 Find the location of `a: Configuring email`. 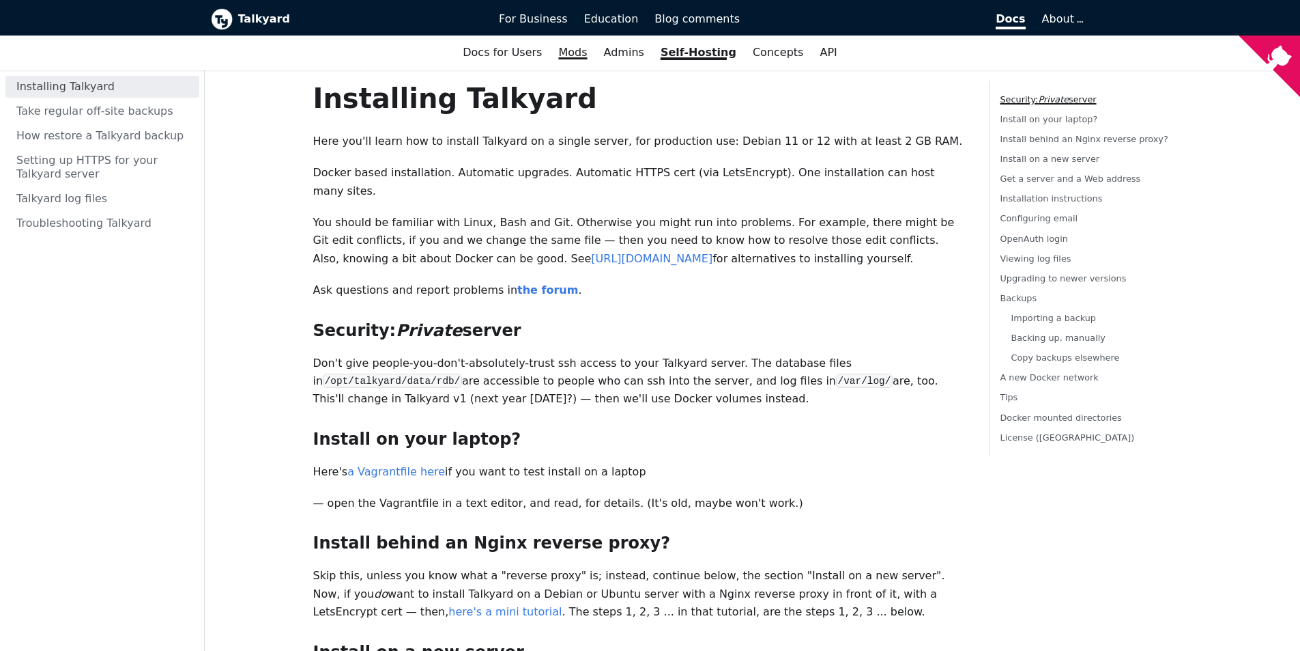

a: Configuring email is located at coordinates (1040, 218).